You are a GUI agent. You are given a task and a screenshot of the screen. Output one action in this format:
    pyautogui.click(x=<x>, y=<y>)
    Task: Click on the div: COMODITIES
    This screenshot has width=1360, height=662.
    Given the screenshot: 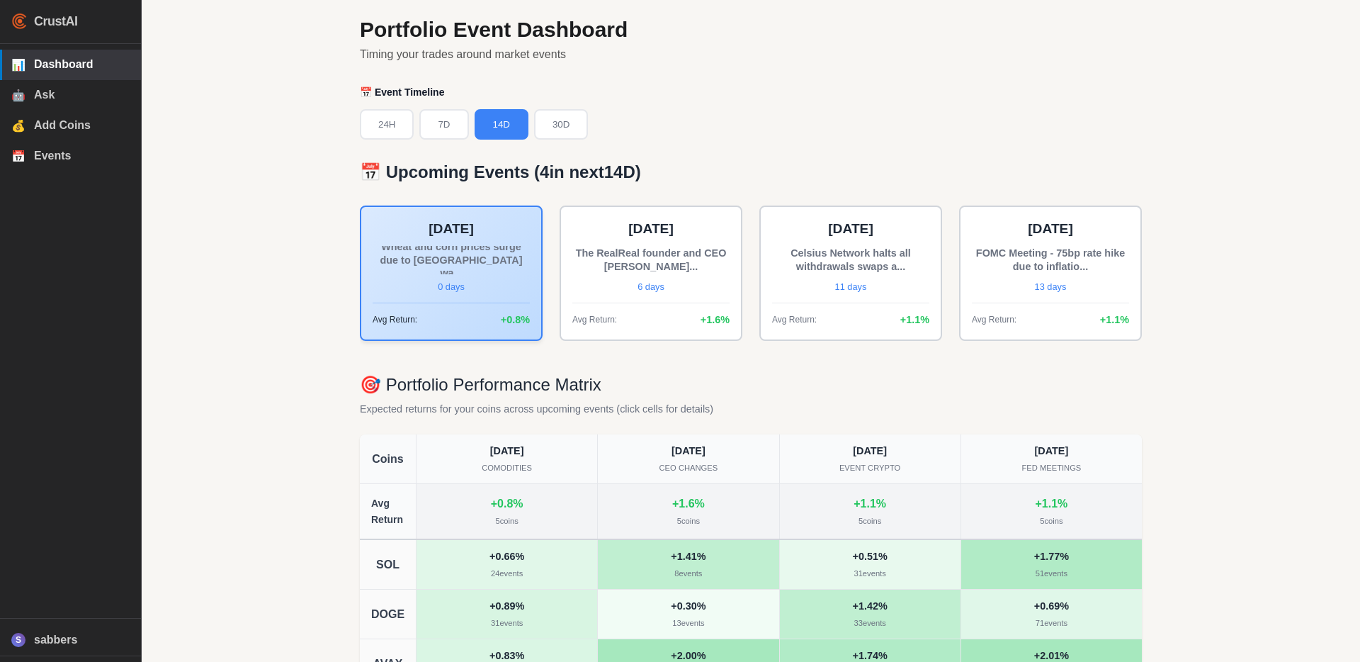 What is the action you would take?
    pyautogui.click(x=506, y=468)
    